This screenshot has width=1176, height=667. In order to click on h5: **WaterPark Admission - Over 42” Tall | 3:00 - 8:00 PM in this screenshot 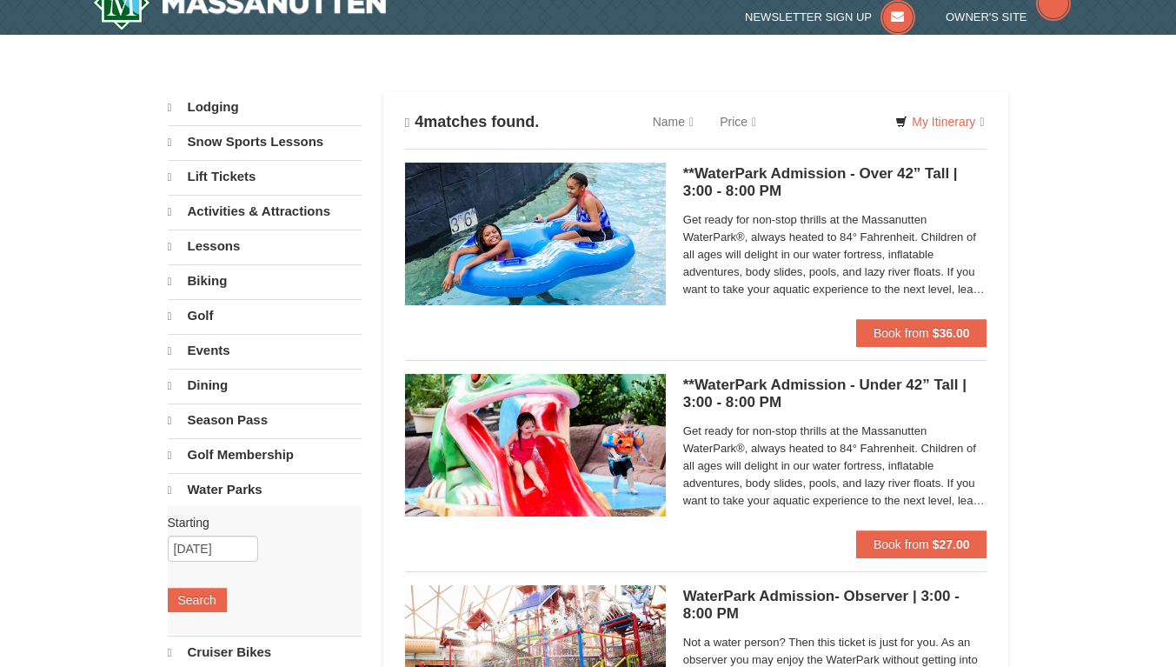, I will do `click(835, 183)`.